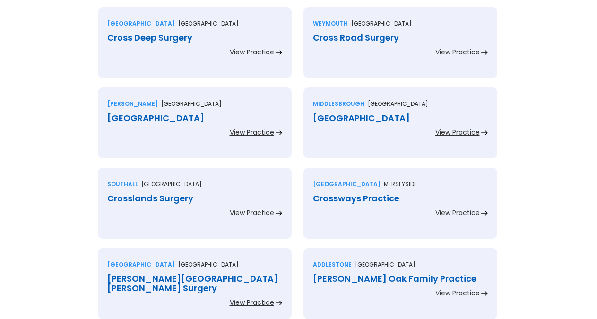 The image size is (597, 319). What do you see at coordinates (122, 184) in the screenshot?
I see `div: Southall` at bounding box center [122, 184].